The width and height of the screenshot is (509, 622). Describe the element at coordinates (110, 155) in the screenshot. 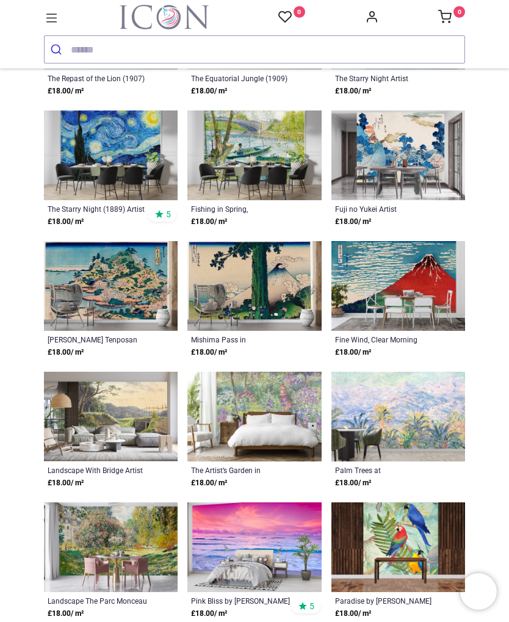

I see `img: The Starry Night (1889) Wall Mural Artist Vincent Van Gogh` at that location.